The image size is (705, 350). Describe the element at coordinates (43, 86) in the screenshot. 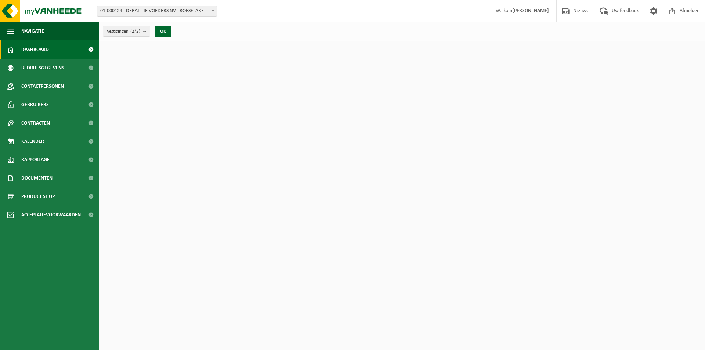

I see `span: Contactpersonen` at that location.